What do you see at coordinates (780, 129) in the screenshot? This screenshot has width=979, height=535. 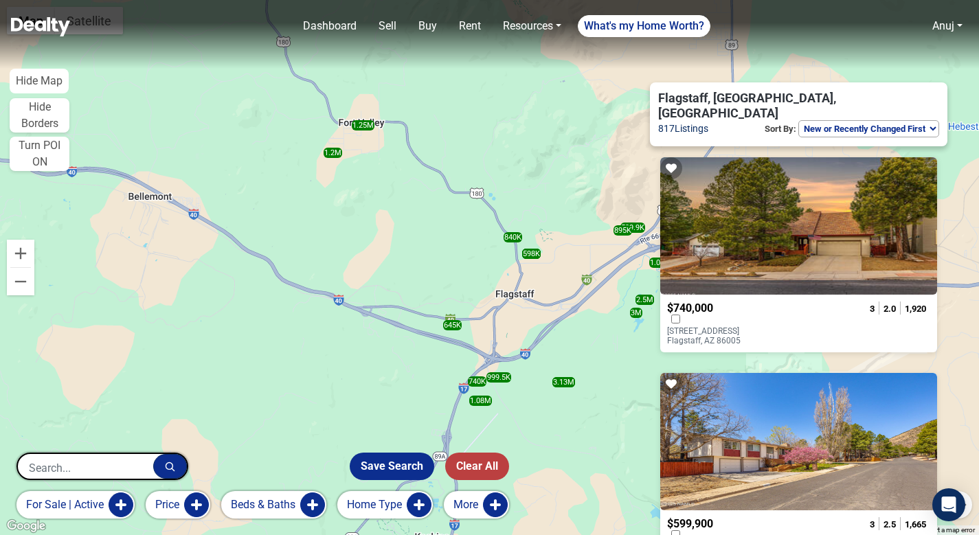 I see `p: Sort By:` at bounding box center [780, 129].